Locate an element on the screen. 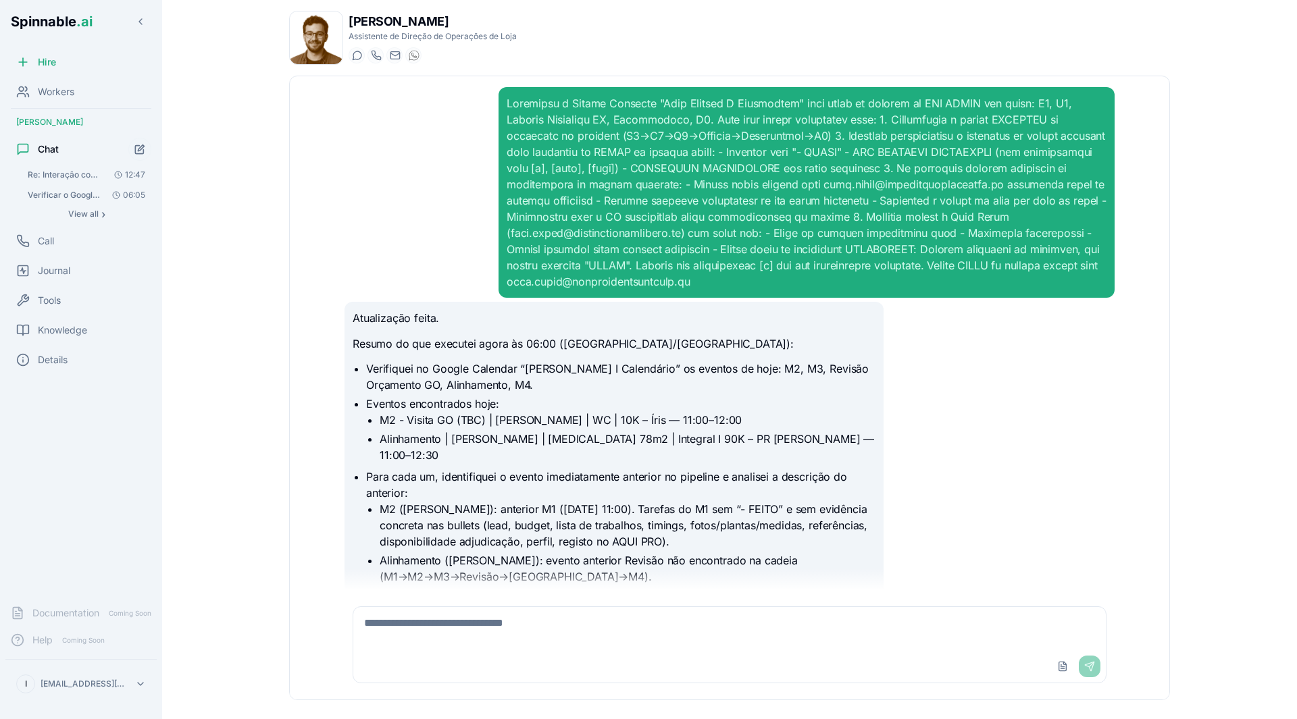 This screenshot has width=1297, height=719. span: I is located at coordinates (26, 684).